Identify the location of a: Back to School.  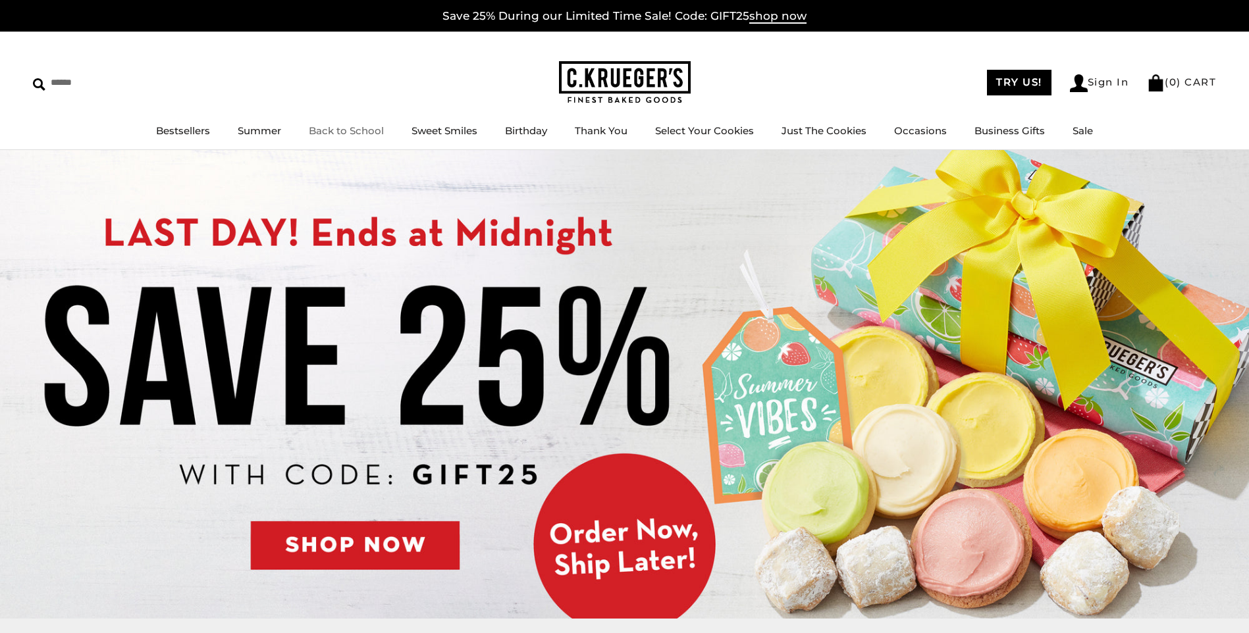
(346, 130).